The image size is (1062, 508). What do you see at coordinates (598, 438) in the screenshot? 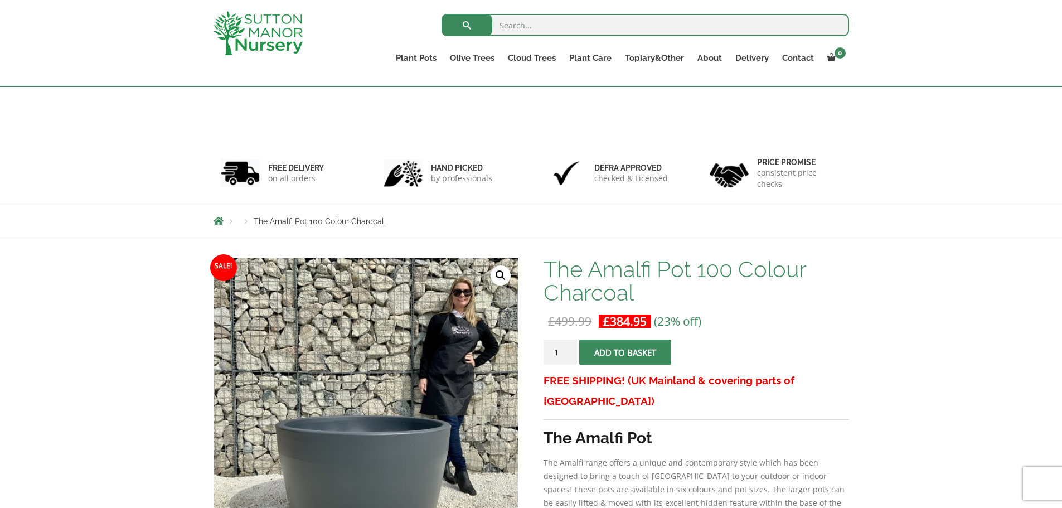
I see `strong: The Amalfi Pot` at bounding box center [598, 438].